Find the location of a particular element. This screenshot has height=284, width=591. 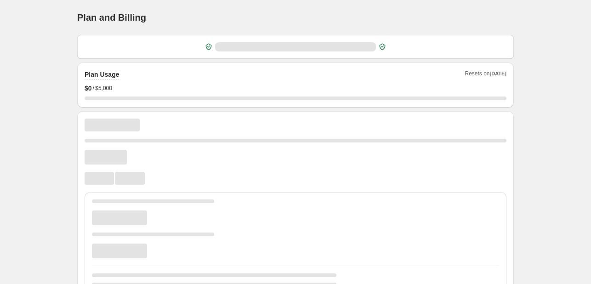

h2: Plan Usage is located at coordinates (102, 74).